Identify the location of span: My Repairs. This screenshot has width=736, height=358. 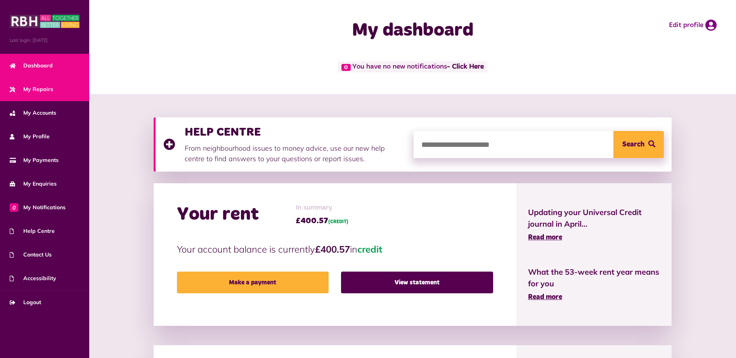
(31, 89).